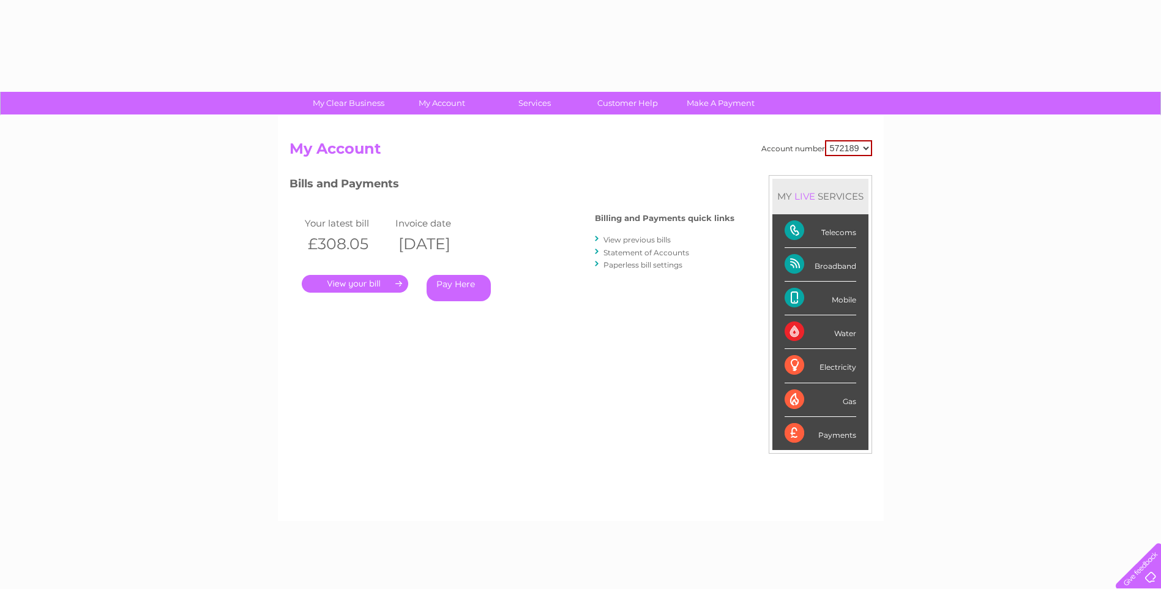 The image size is (1161, 589). Describe the element at coordinates (646, 252) in the screenshot. I see `a: Statement of Accounts` at that location.